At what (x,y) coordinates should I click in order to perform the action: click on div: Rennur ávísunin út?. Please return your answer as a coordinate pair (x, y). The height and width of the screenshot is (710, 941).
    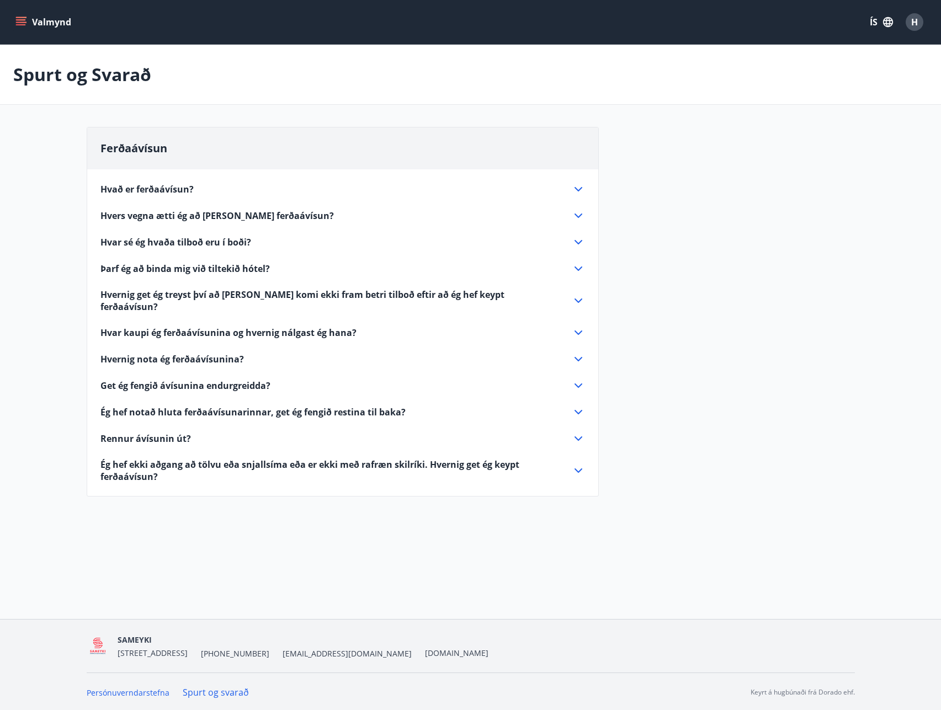
    Looking at the image, I should click on (343, 439).